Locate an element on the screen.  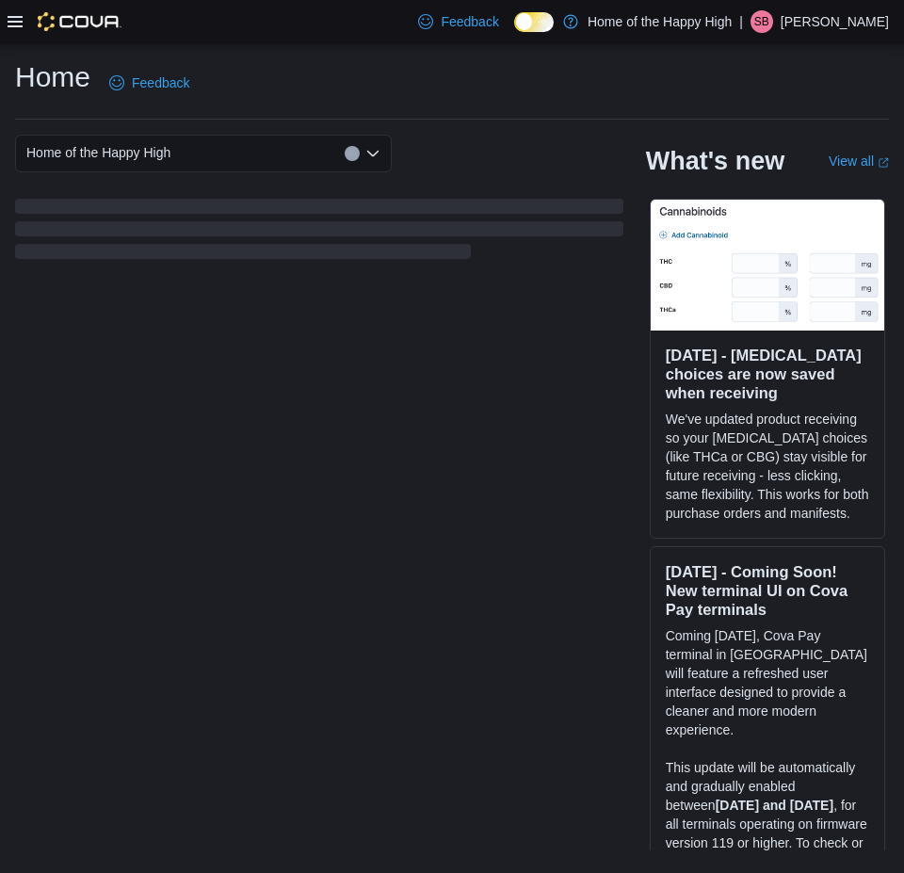
svg: External link is located at coordinates (883, 163).